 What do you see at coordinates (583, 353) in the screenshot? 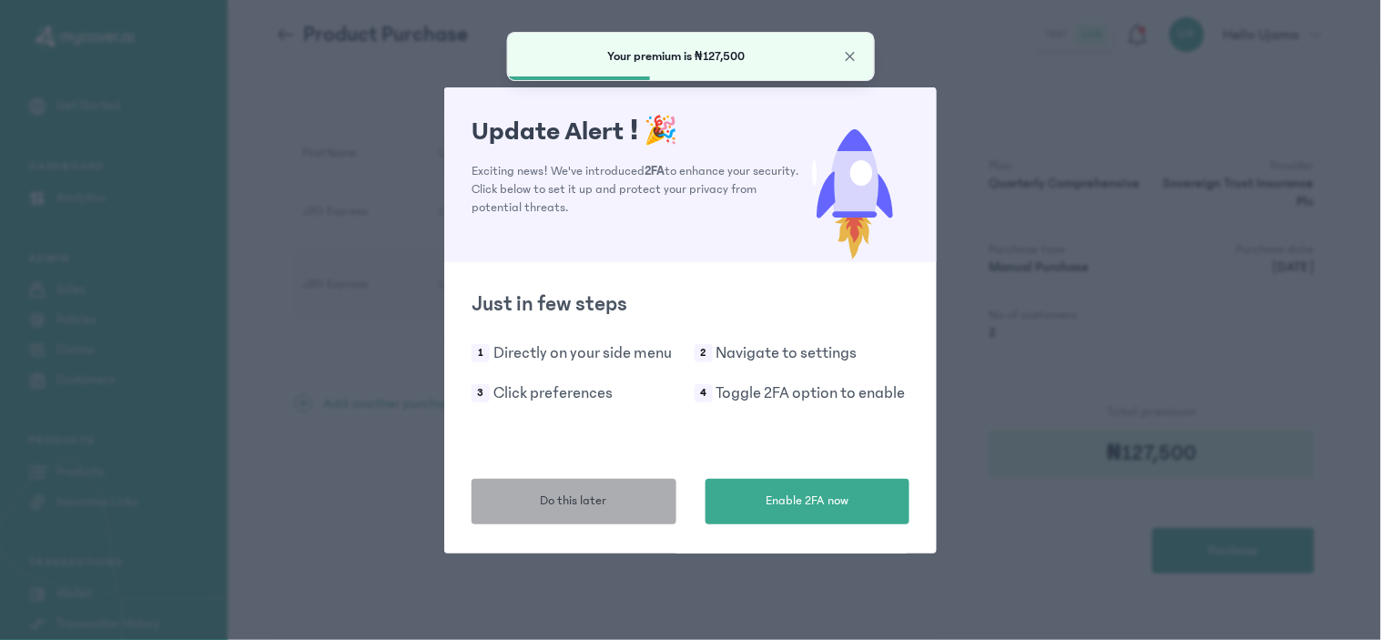
I see `p: Directly on your side menu` at bounding box center [583, 353].